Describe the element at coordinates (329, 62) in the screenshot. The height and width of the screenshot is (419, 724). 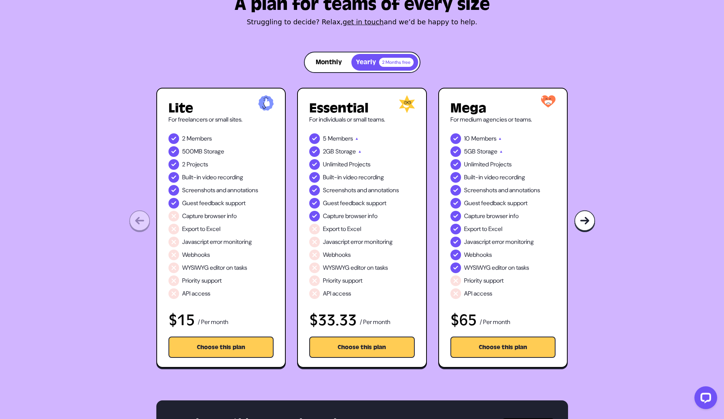
I see `button: Monthly` at that location.